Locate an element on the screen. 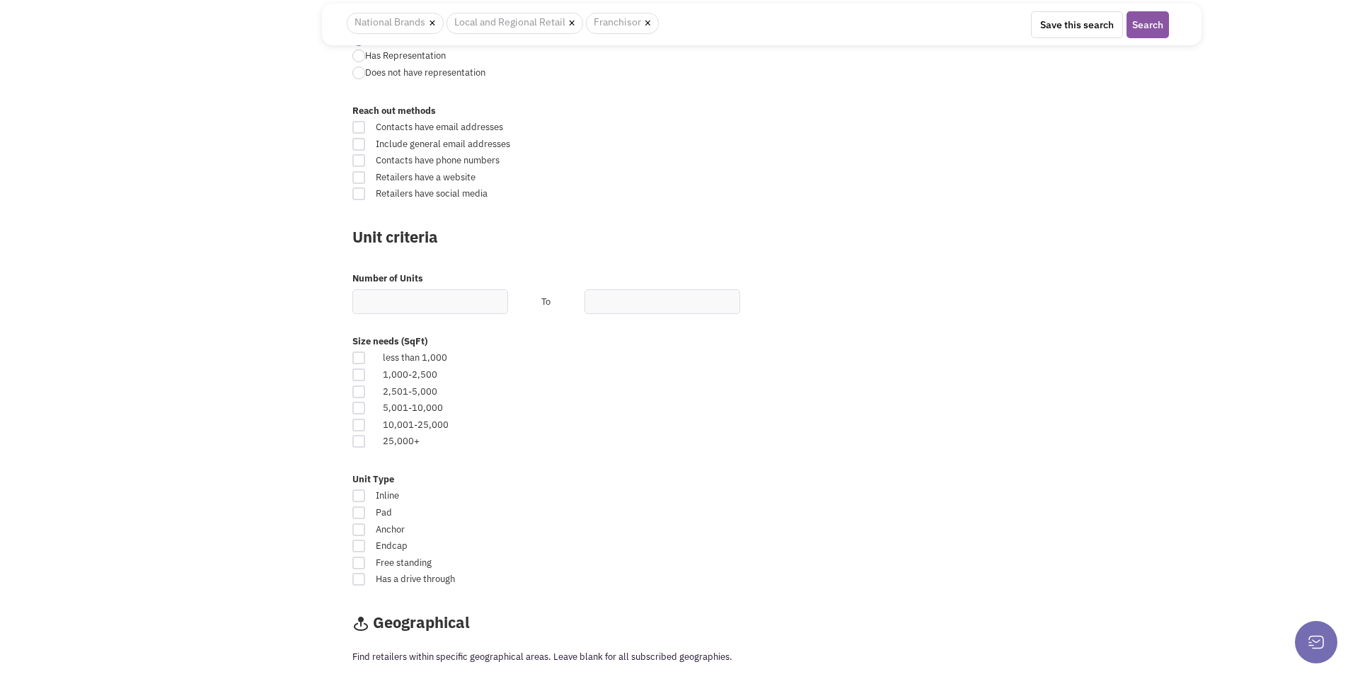 The width and height of the screenshot is (1348, 674). p: Find retailers within specific geographical areas. Leave blank for all subscribed geographies. is located at coordinates (761, 657).